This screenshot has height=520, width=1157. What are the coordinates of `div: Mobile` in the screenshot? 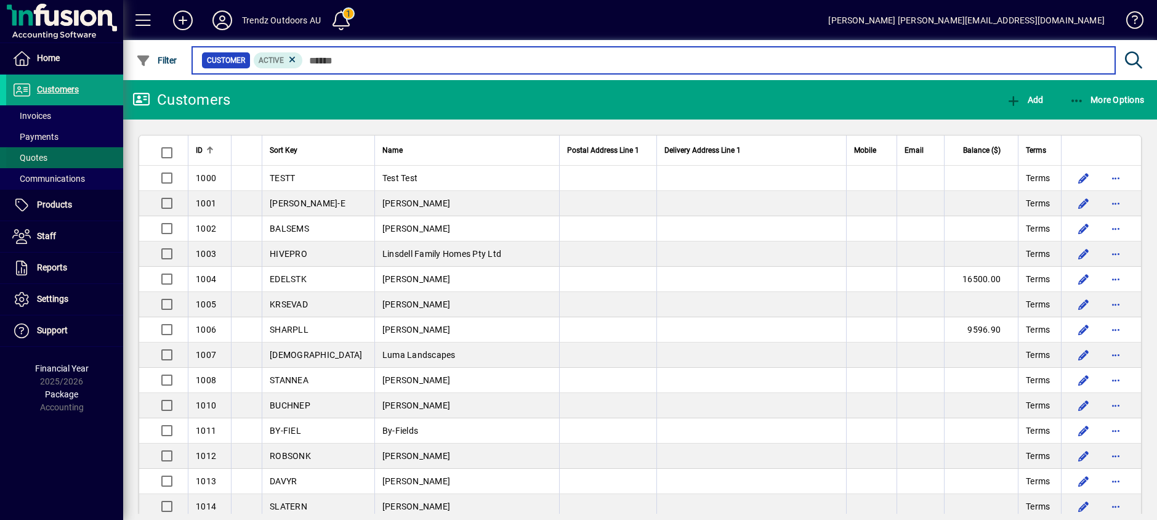 It's located at (871, 150).